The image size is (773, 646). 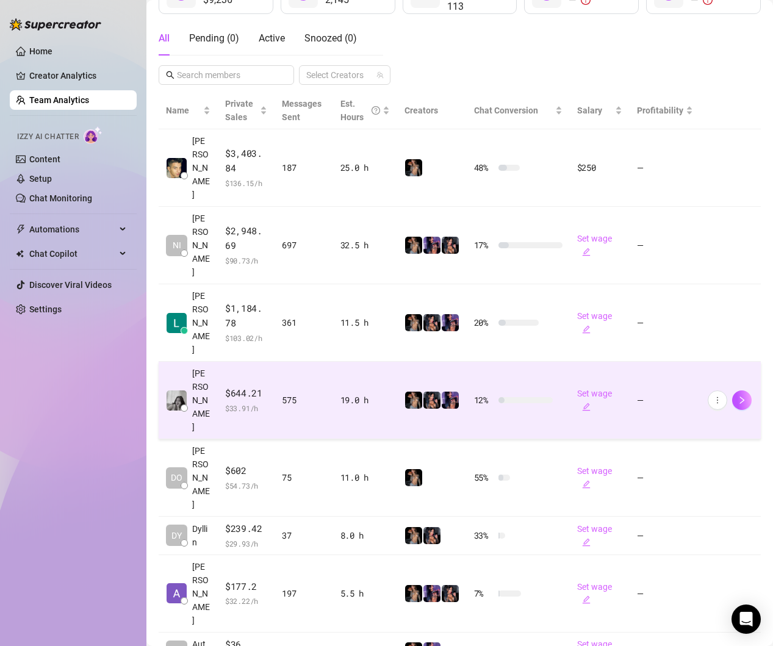 What do you see at coordinates (70, 285) in the screenshot?
I see `a: Discover Viral Videos` at bounding box center [70, 285].